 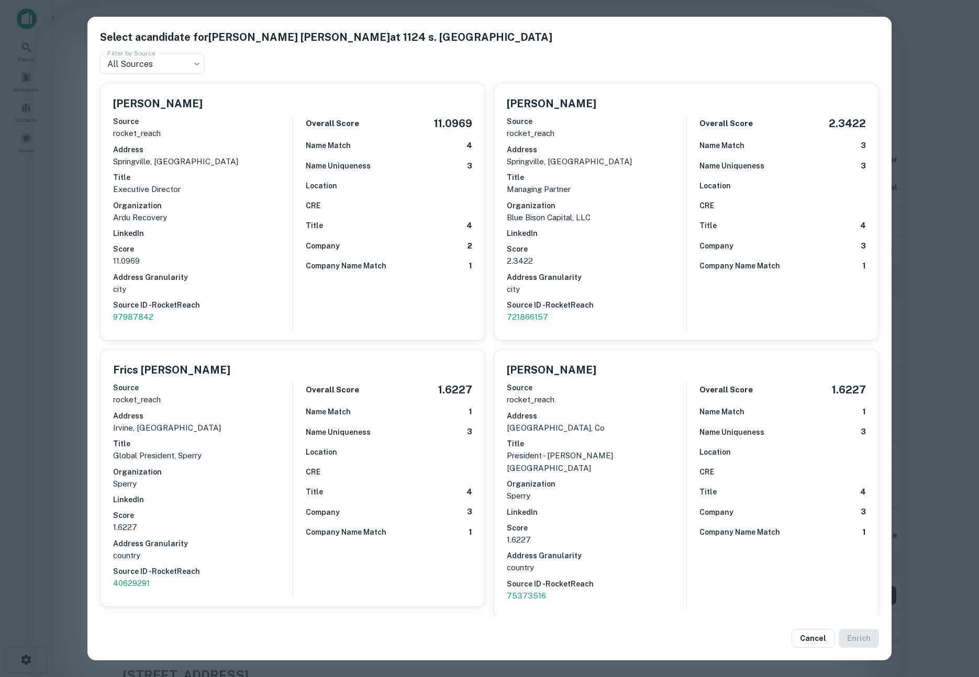 What do you see at coordinates (596, 189) in the screenshot?
I see `p: Managing Partner` at bounding box center [596, 189].